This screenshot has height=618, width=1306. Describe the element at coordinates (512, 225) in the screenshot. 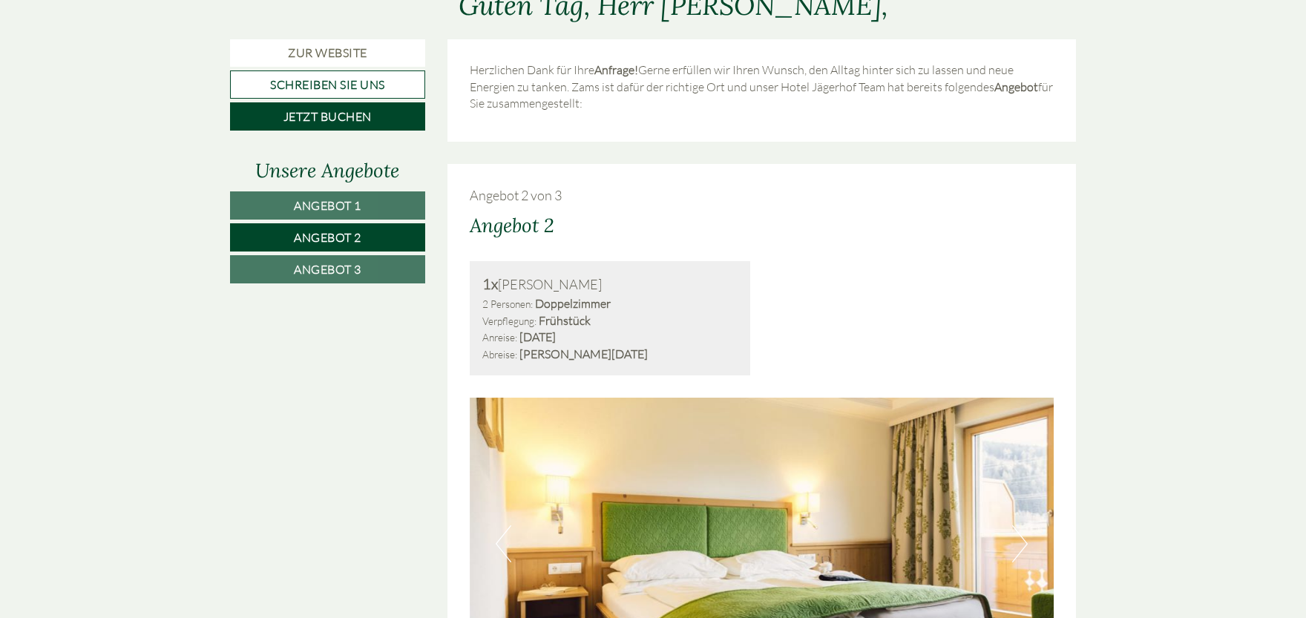

I see `div: Angebot 2` at that location.